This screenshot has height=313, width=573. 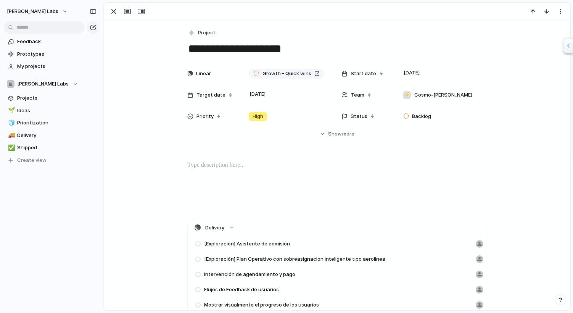 I want to click on button: Project, so click(x=202, y=33).